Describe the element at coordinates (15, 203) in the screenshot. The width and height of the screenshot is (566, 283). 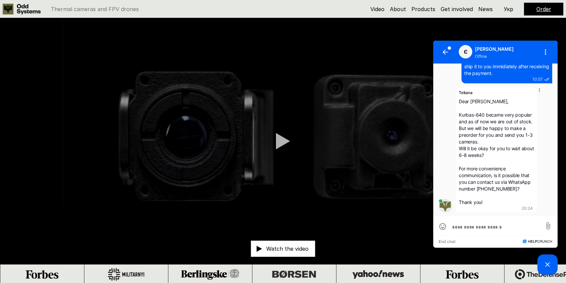
I see `button: End chat` at that location.